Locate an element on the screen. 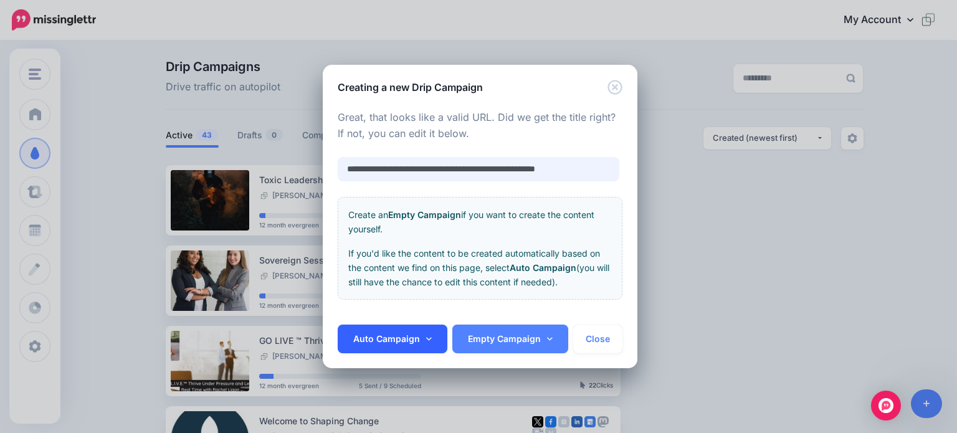 This screenshot has height=433, width=957. b: Empty Campaign is located at coordinates (424, 214).